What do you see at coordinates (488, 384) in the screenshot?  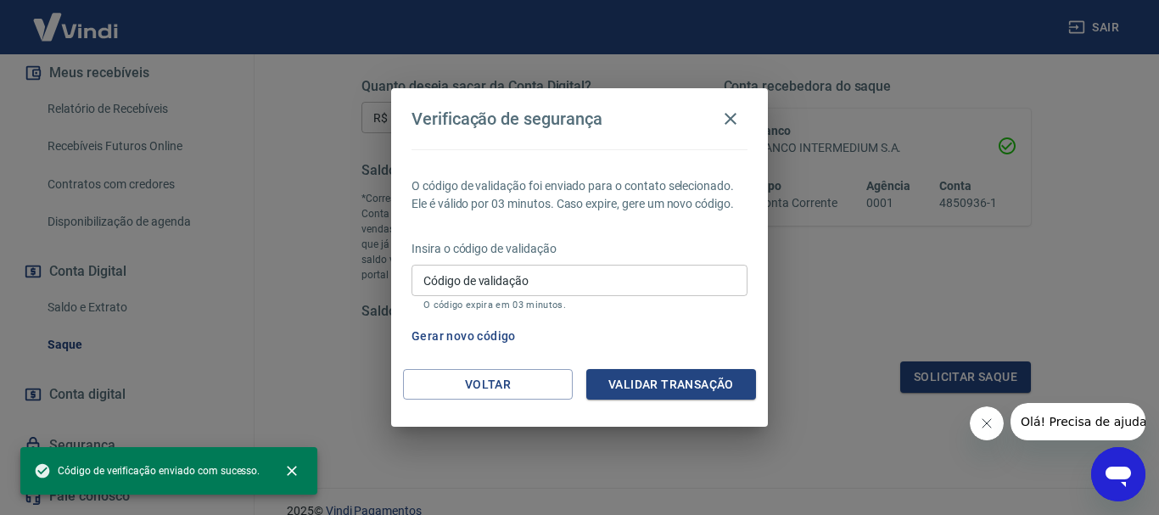 I see `button: Voltar` at bounding box center [488, 384].